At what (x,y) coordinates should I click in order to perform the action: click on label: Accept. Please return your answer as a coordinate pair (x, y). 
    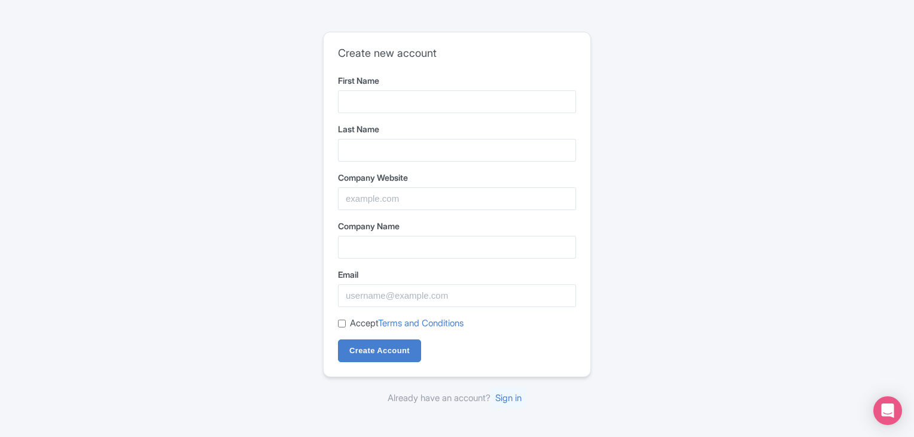
    Looking at the image, I should click on (407, 323).